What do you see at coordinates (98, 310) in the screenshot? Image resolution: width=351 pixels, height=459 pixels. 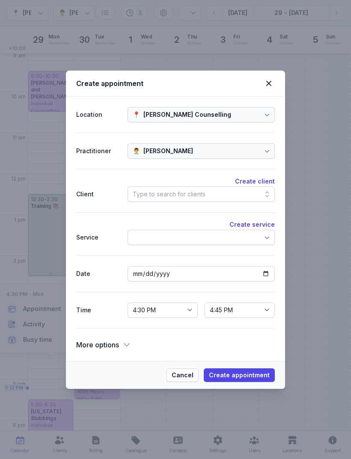 I see `div: Time` at bounding box center [98, 310].